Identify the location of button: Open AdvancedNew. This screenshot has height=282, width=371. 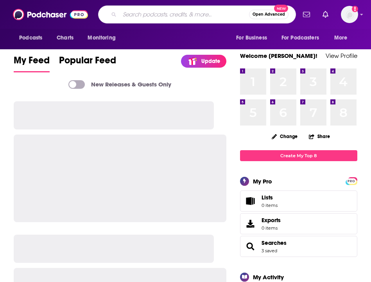
(269, 14).